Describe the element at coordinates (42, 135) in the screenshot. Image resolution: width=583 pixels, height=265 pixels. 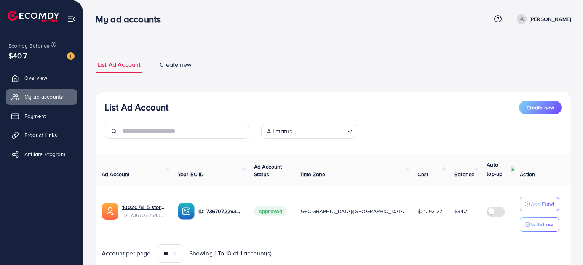
I see `a: Product Links` at that location.